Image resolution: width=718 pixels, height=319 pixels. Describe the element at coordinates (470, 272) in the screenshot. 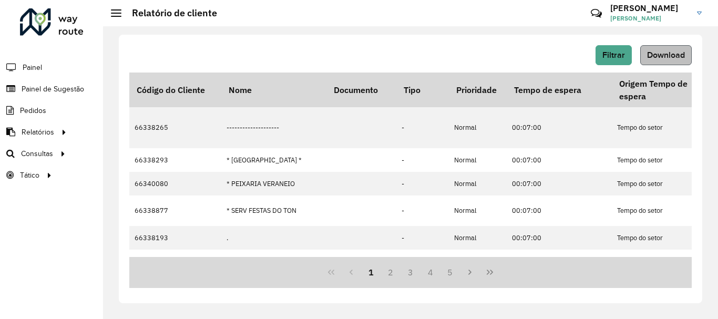

I see `button: Next Page` at that location.